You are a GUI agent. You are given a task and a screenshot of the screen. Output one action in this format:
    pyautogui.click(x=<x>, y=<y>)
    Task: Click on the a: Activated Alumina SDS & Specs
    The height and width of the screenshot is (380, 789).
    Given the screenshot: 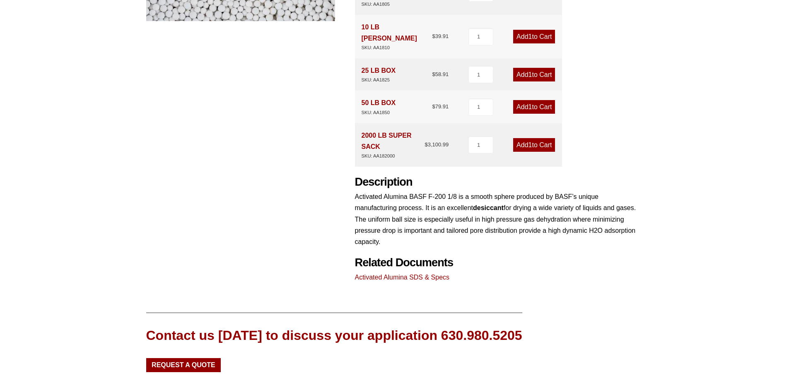 What is the action you would take?
    pyautogui.click(x=402, y=277)
    